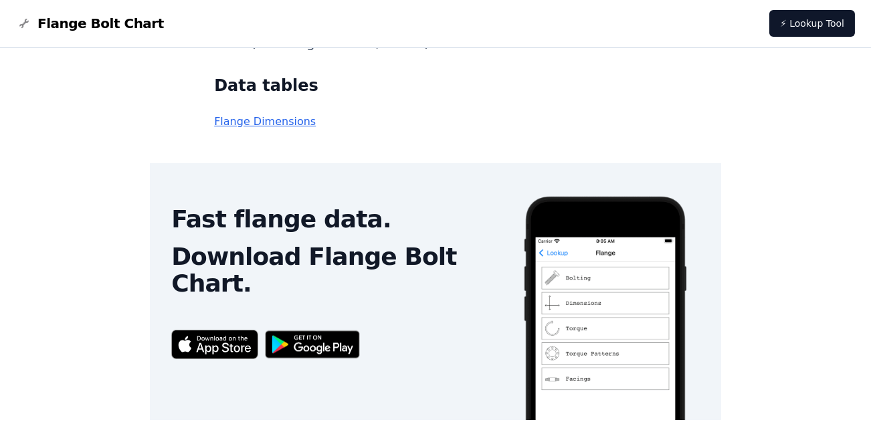 The image size is (871, 424). Describe the element at coordinates (336, 219) in the screenshot. I see `h2: Fast flange data.` at that location.